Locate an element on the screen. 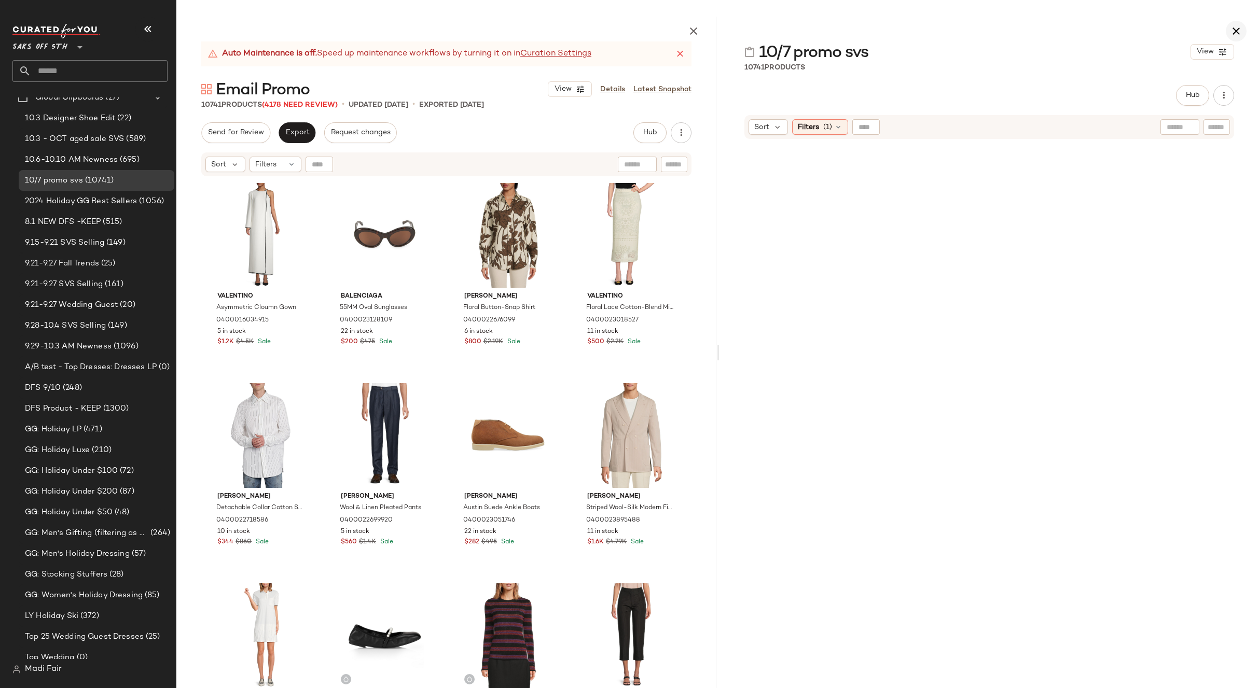 The image size is (1259, 688). span: Hub is located at coordinates (1193, 95).